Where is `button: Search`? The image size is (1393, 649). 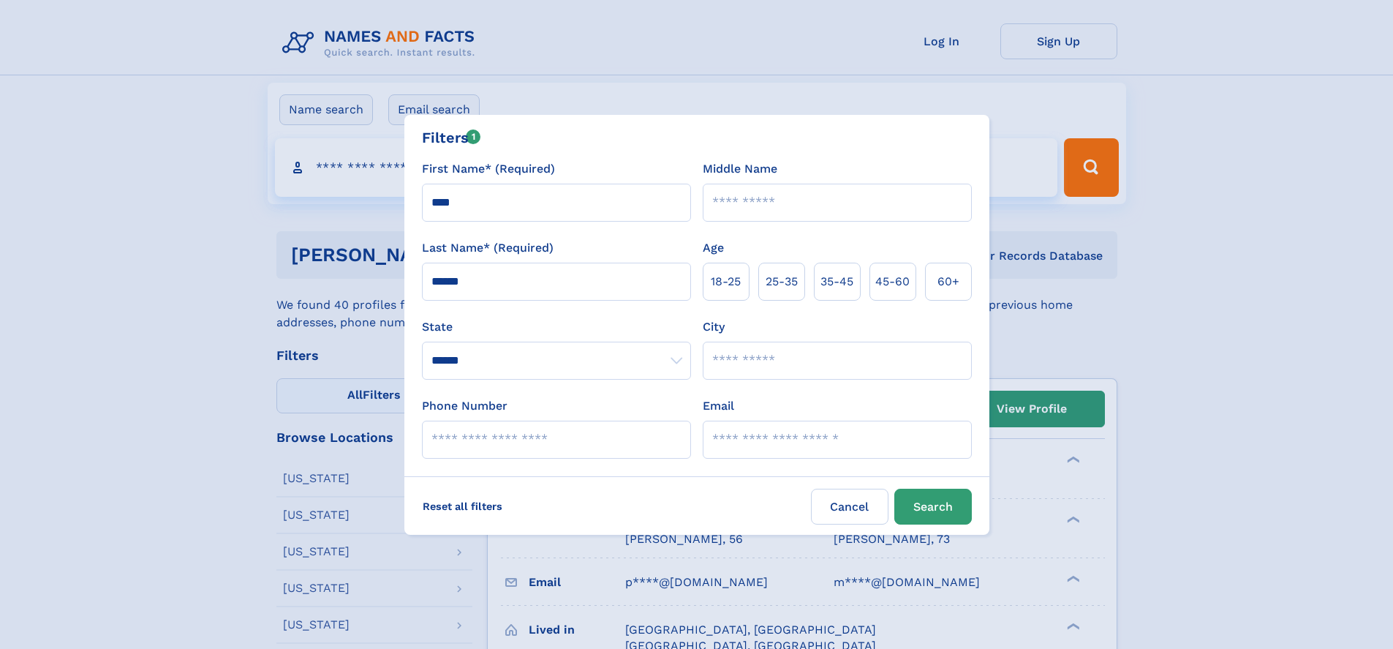
button: Search is located at coordinates (933, 506).